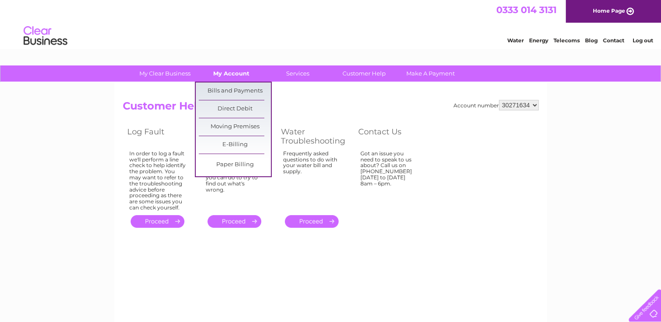 Image resolution: width=661 pixels, height=322 pixels. What do you see at coordinates (591, 40) in the screenshot?
I see `a: Blog` at bounding box center [591, 40].